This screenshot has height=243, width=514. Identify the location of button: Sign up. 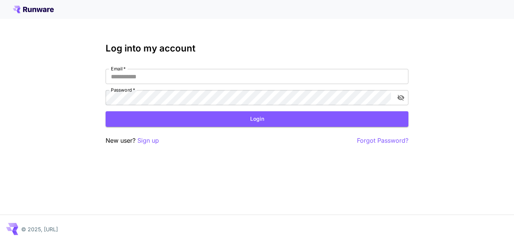
(148, 140).